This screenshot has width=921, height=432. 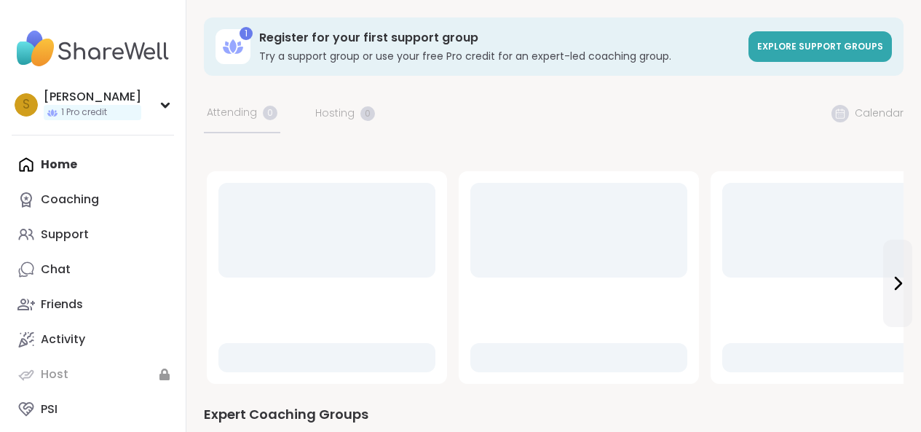 What do you see at coordinates (92, 269) in the screenshot?
I see `a: Chat` at bounding box center [92, 269].